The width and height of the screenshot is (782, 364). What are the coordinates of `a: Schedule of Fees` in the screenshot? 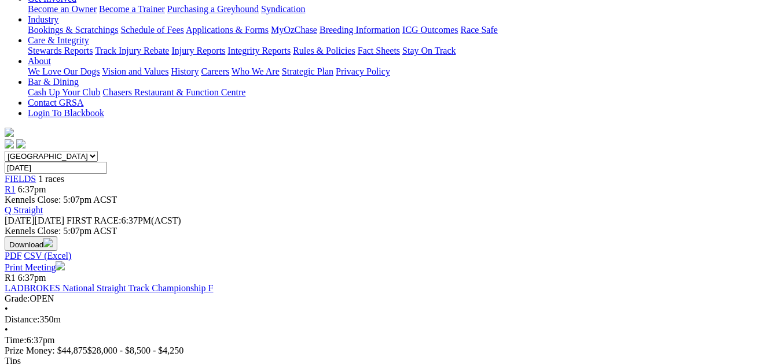 It's located at (152, 30).